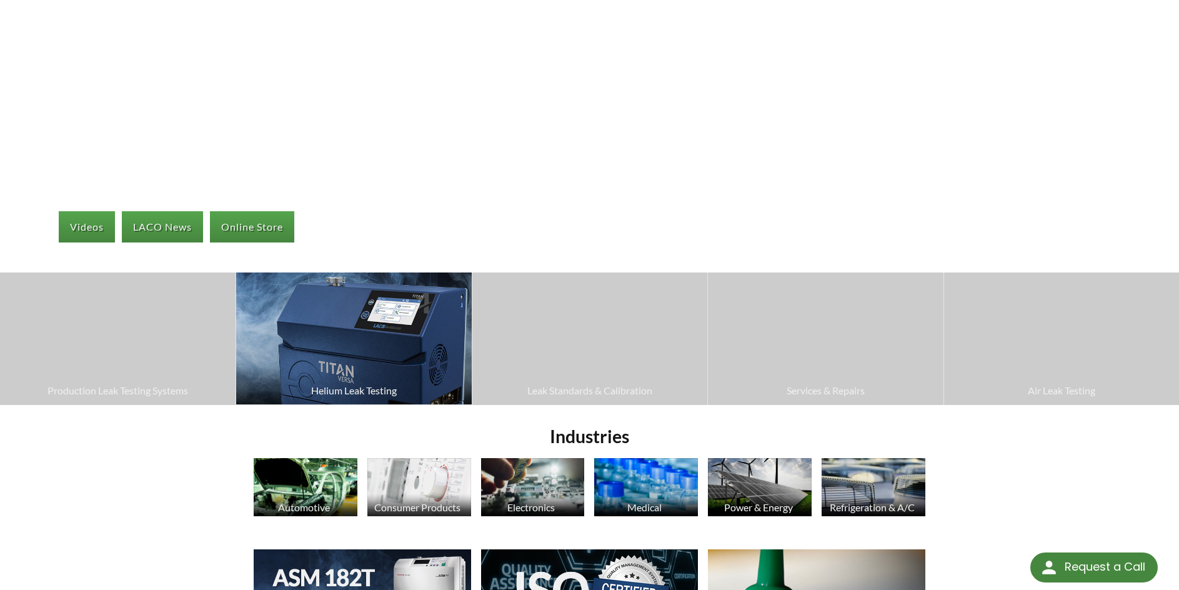 The height and width of the screenshot is (590, 1179). Describe the element at coordinates (162, 227) in the screenshot. I see `a: LACO News` at that location.